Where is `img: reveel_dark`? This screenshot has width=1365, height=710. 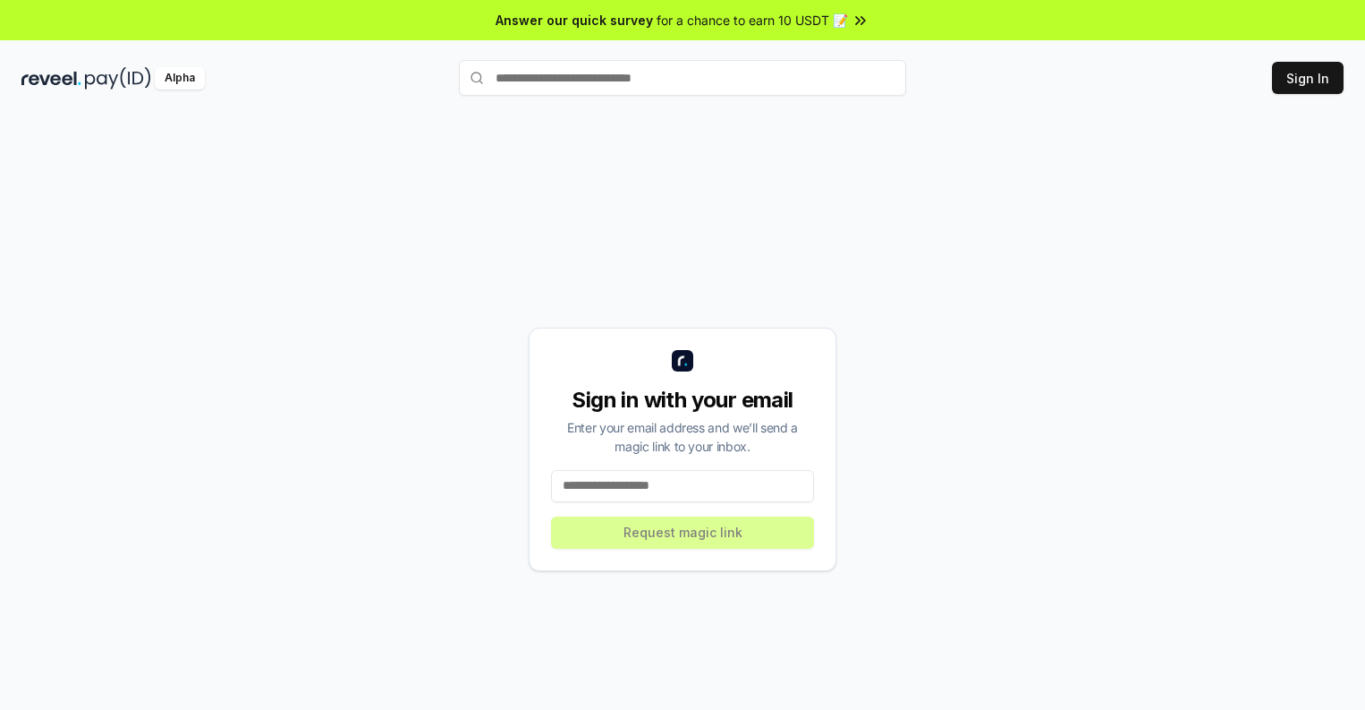
img: reveel_dark is located at coordinates (51, 78).